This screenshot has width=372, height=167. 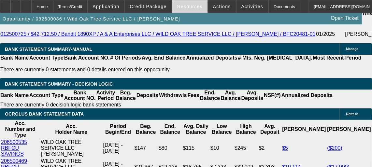 What do you see at coordinates (118, 130) in the screenshot?
I see `th: Period Begin/End` at bounding box center [118, 130].